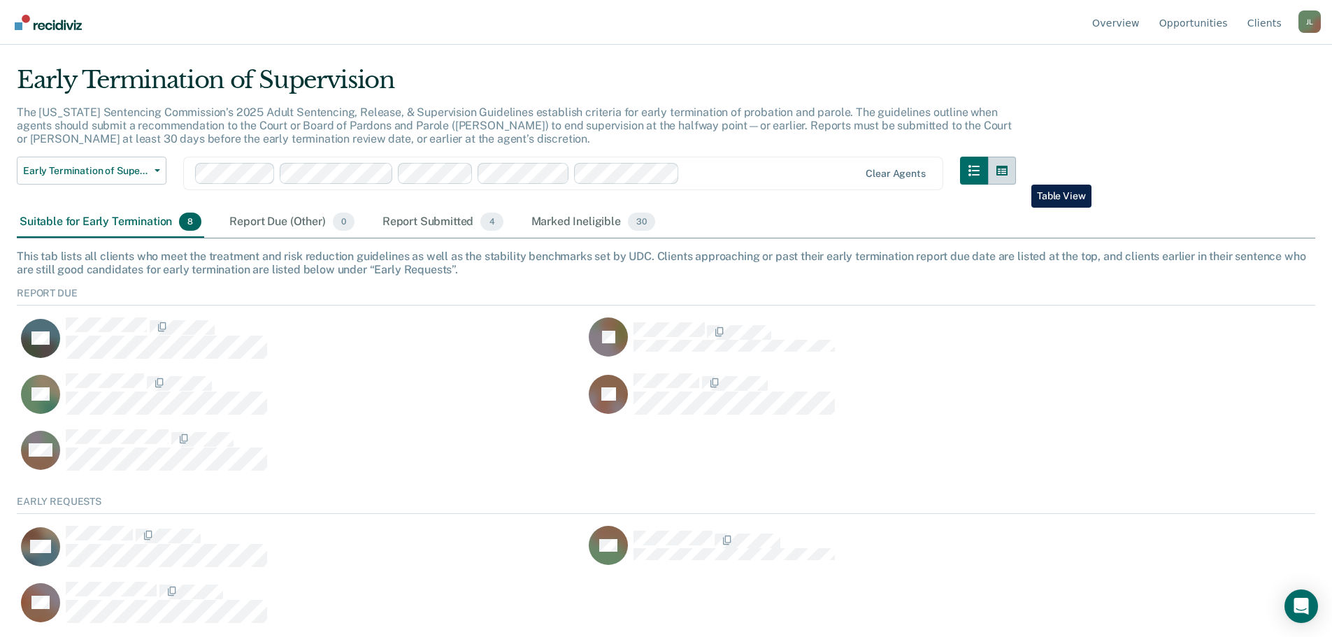  What do you see at coordinates (110, 222) in the screenshot?
I see `div: Suitable for Early Termination8` at bounding box center [110, 222].